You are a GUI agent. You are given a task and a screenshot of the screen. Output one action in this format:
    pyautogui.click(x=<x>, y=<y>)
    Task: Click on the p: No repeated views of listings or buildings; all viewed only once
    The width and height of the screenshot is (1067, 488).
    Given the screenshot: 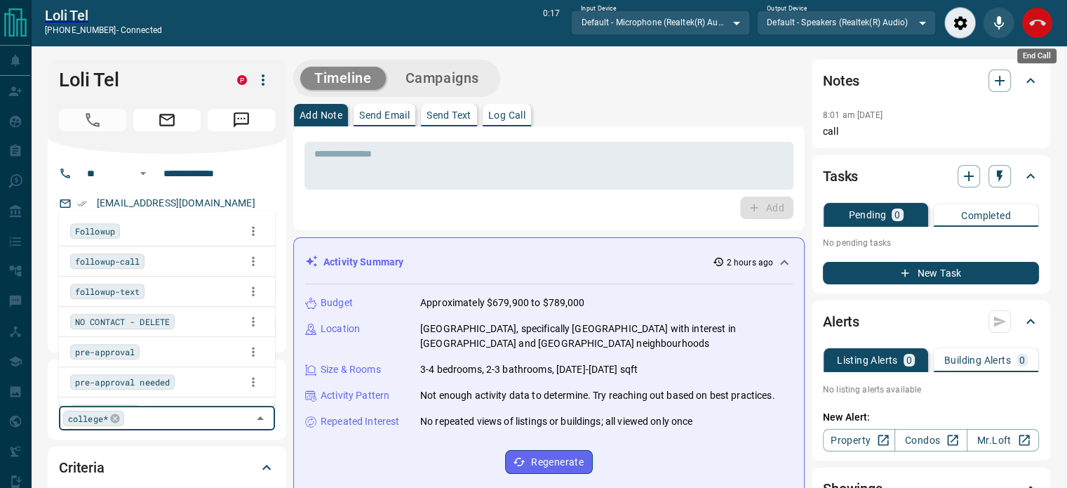 What is the action you would take?
    pyautogui.click(x=556, y=421)
    